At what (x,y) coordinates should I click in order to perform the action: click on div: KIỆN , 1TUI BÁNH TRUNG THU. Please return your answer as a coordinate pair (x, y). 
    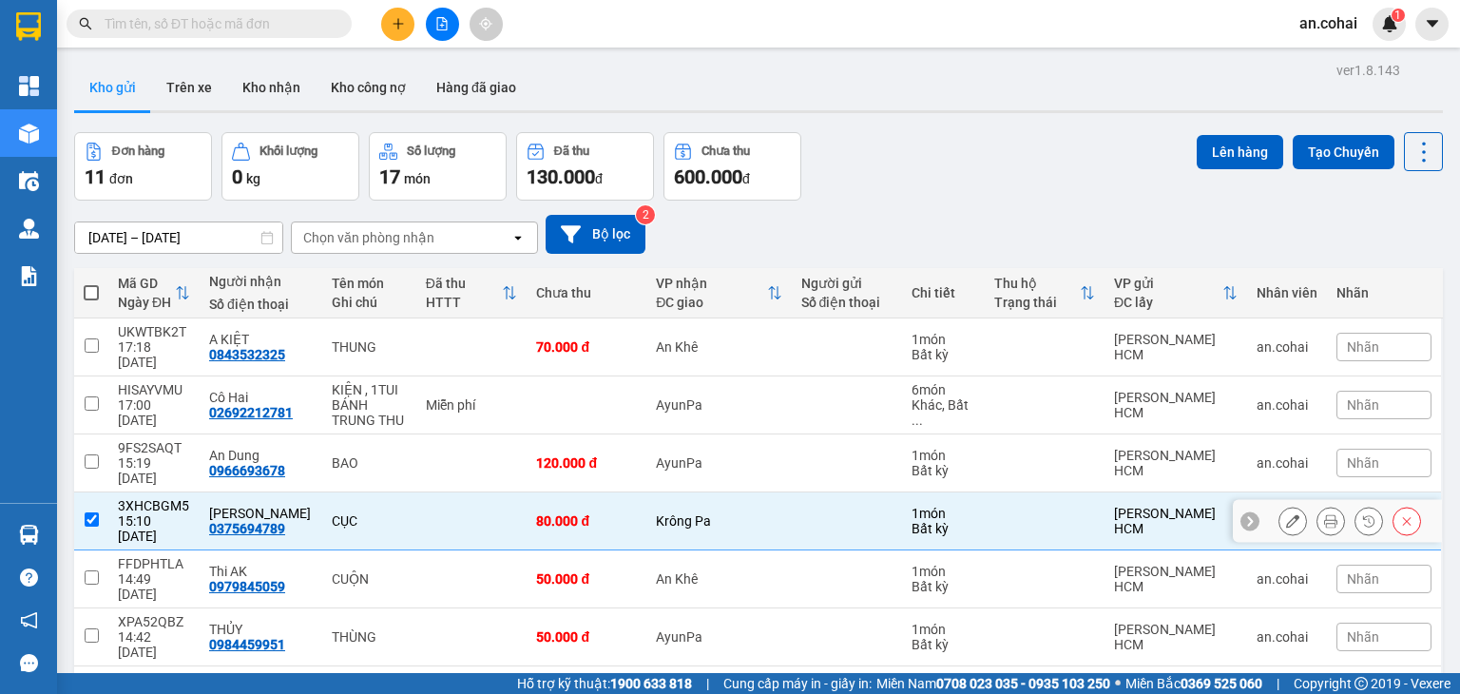
    Looking at the image, I should click on (369, 405).